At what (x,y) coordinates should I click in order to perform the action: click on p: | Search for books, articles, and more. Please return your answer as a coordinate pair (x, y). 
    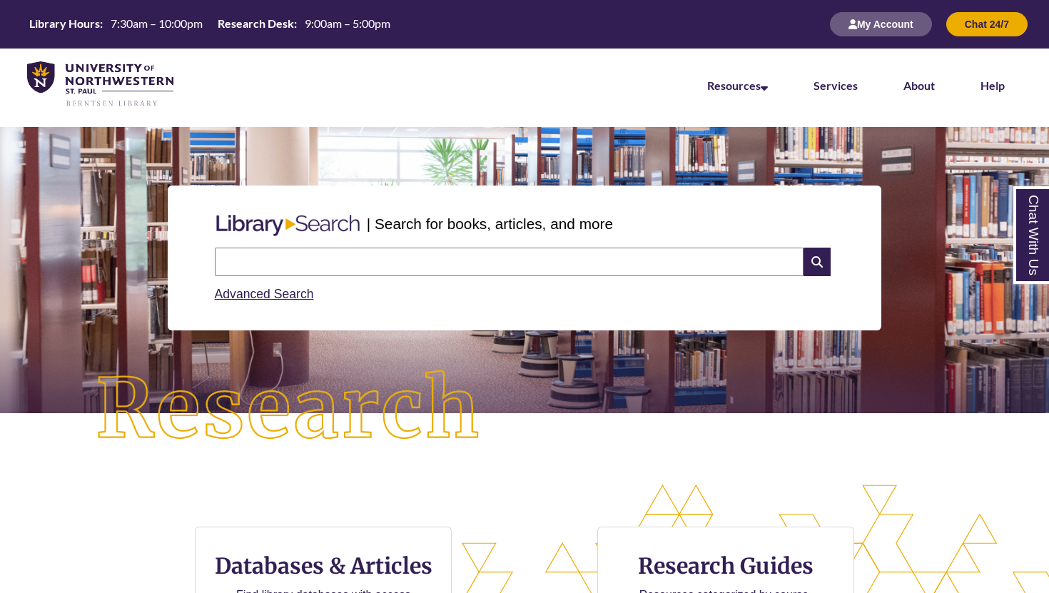
    Looking at the image, I should click on (490, 223).